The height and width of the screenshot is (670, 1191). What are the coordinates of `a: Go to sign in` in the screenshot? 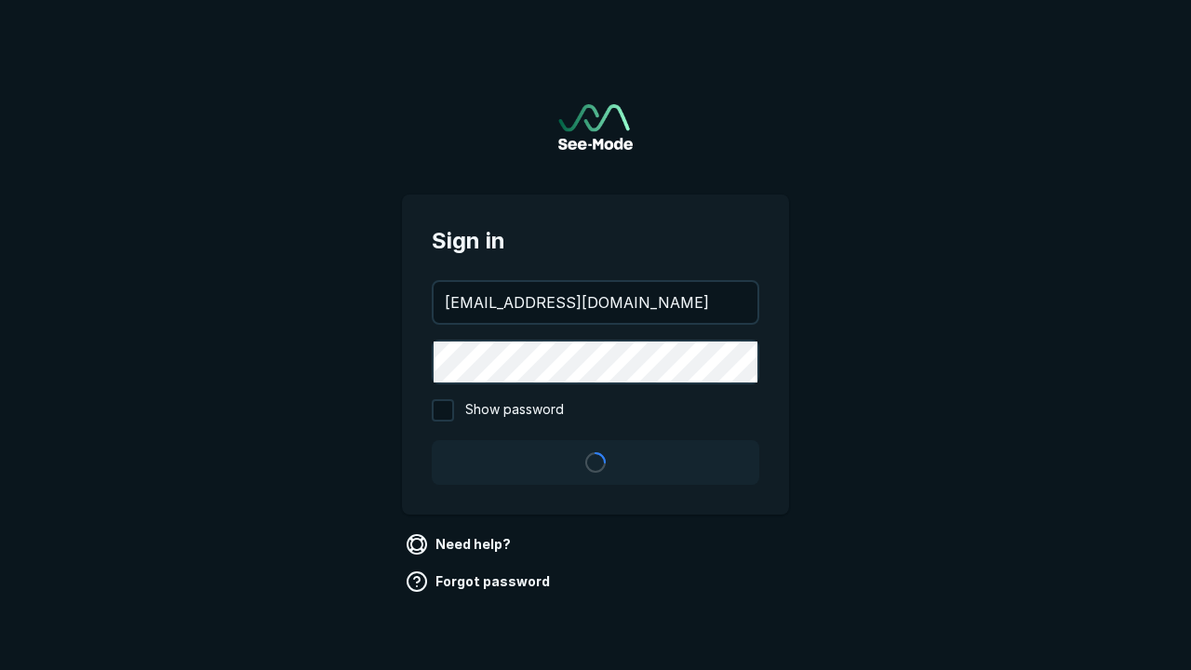 It's located at (595, 127).